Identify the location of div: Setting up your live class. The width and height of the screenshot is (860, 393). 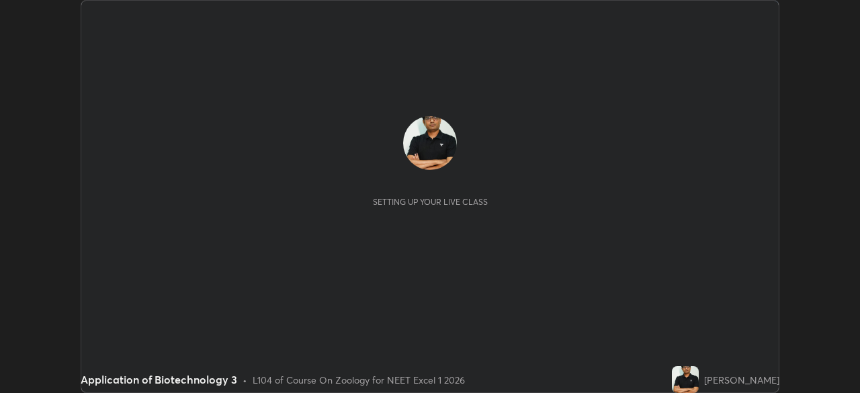
(430, 202).